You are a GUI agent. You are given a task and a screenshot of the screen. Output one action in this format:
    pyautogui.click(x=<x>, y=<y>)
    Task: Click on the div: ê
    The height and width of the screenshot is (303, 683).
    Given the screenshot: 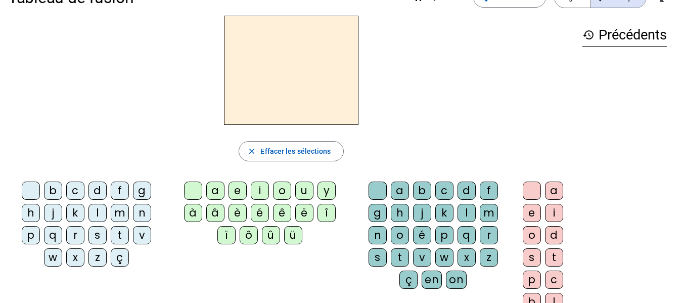 What is the action you would take?
    pyautogui.click(x=282, y=213)
    